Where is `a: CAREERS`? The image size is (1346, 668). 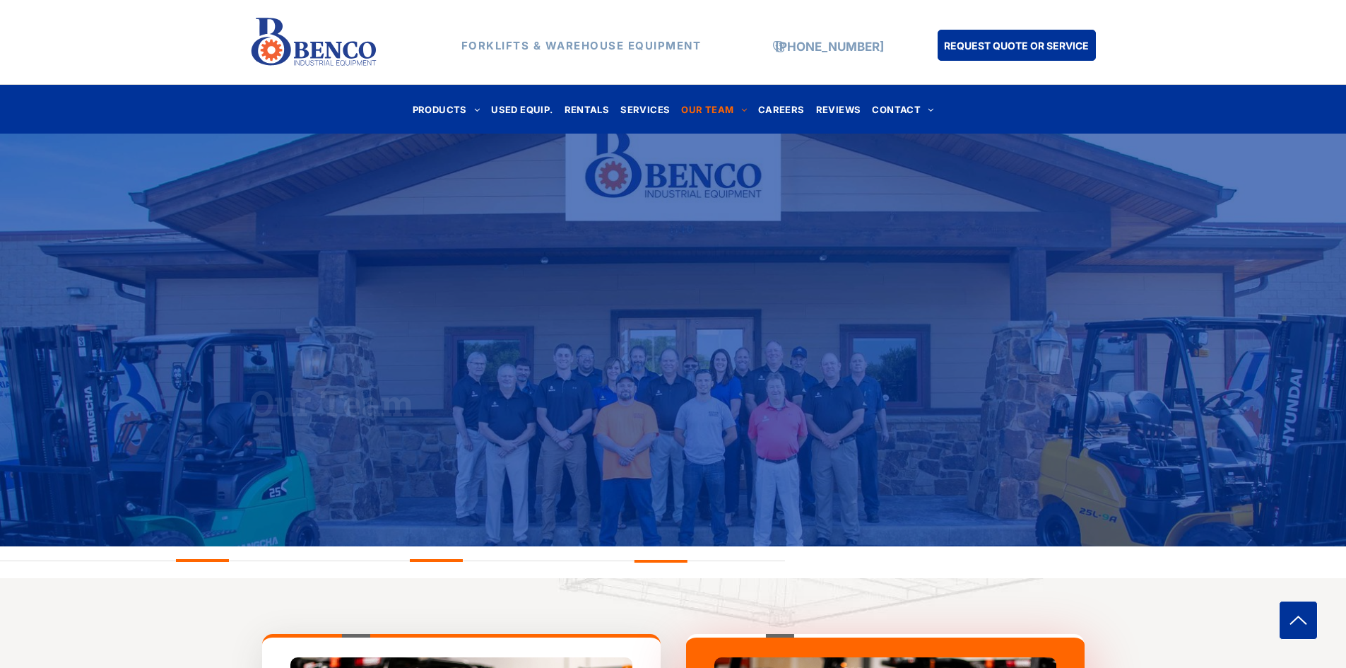 a: CAREERS is located at coordinates (782, 109).